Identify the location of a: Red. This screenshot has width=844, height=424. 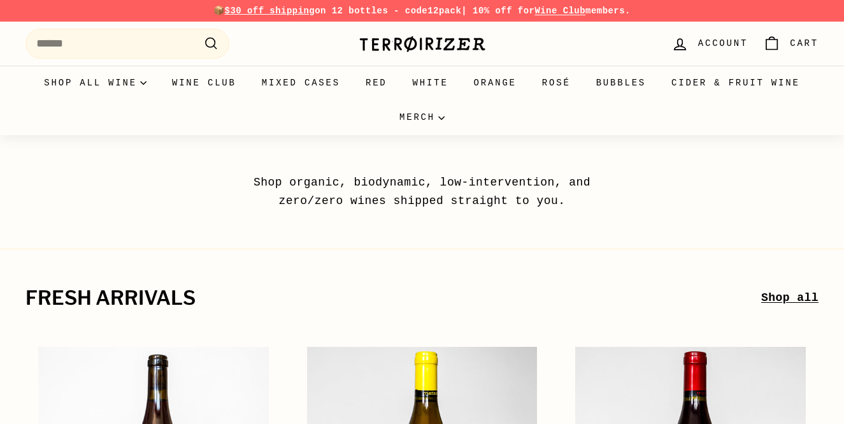
(377, 83).